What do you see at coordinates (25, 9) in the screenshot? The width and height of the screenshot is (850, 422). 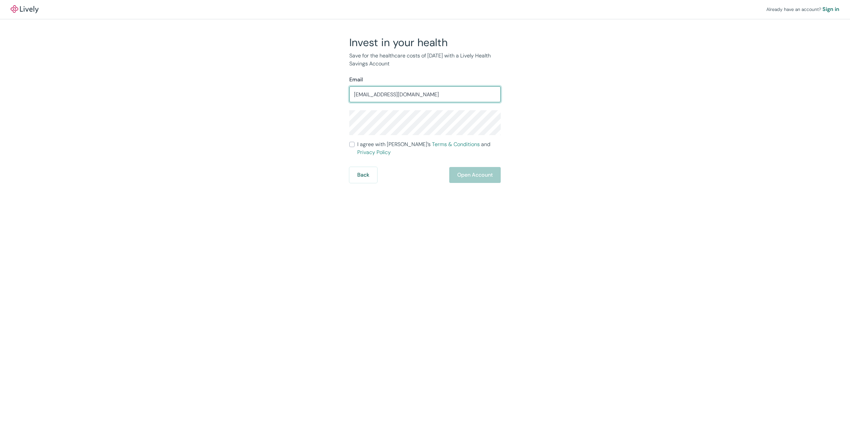 I see `a: LivelyLively` at bounding box center [25, 9].